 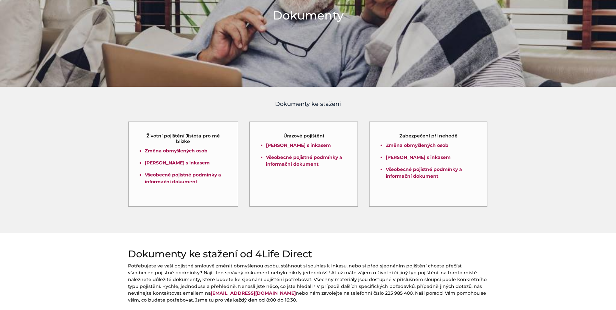 What do you see at coordinates (308, 15) in the screenshot?
I see `h1: Dokumenty` at bounding box center [308, 15].